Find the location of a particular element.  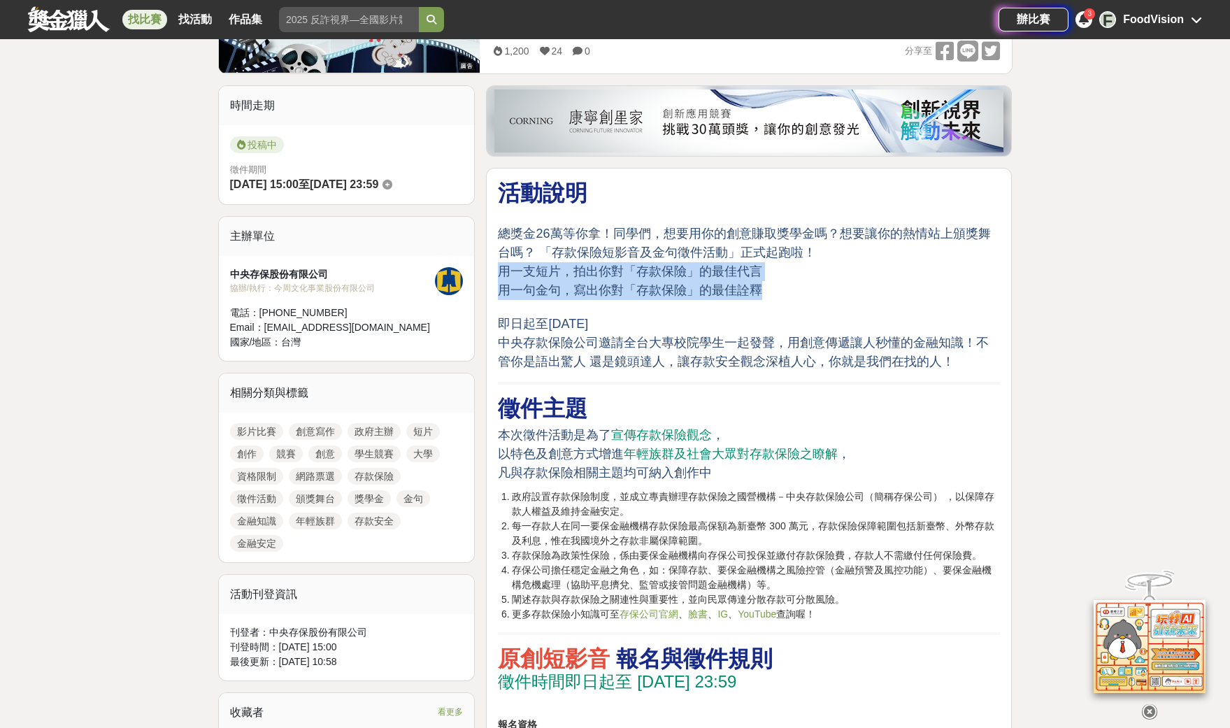

strong: 原創短影音 is located at coordinates (554, 659).